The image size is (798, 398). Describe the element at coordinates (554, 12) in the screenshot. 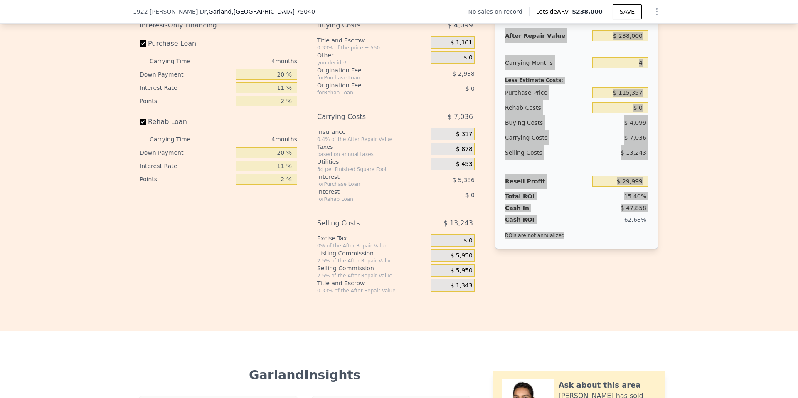

I see `span: Lotside ARV` at that location.